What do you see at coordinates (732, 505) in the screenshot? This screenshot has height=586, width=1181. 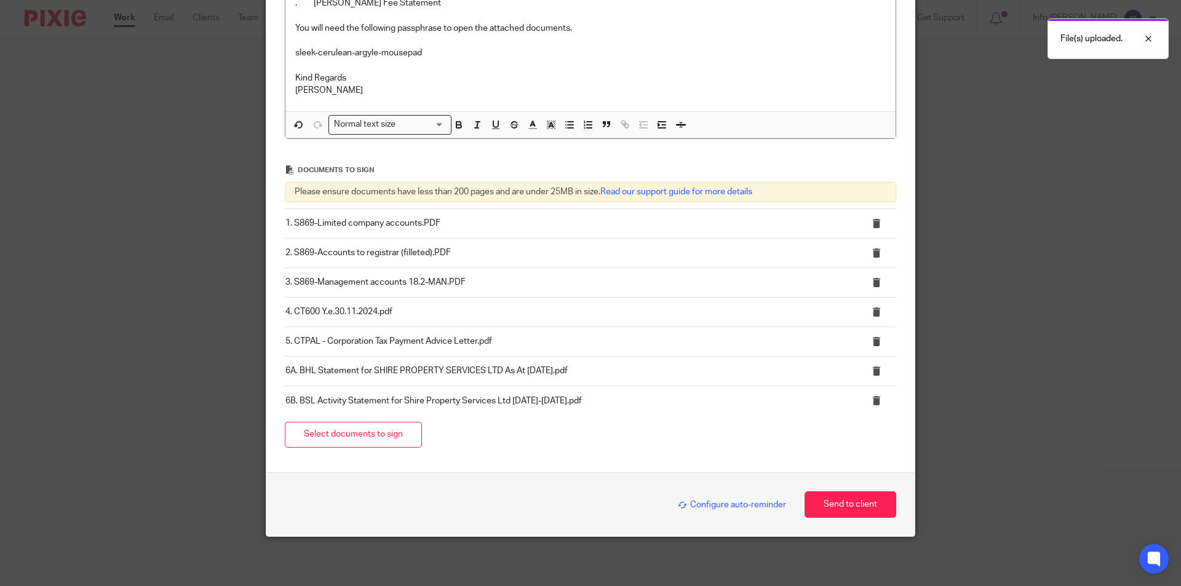 I see `span: Configure auto-reminder` at bounding box center [732, 505].